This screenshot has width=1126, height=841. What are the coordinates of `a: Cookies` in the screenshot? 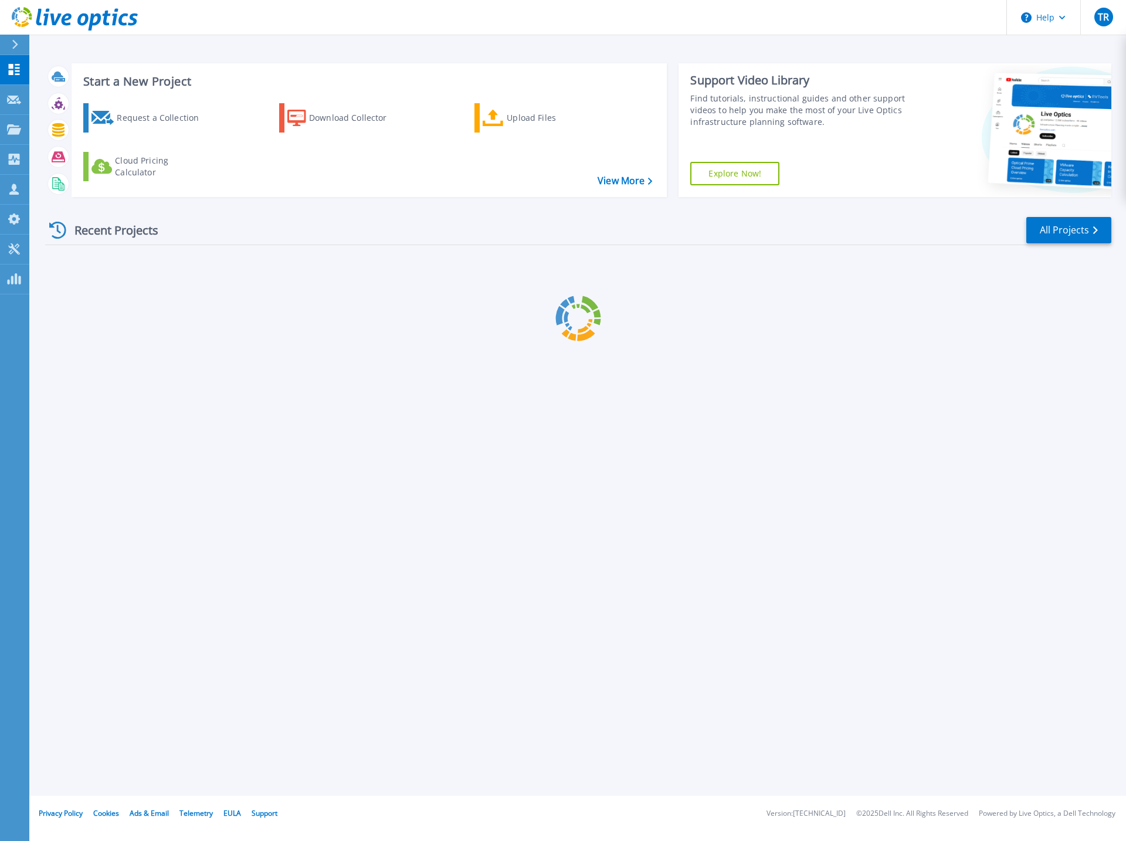 It's located at (106, 813).